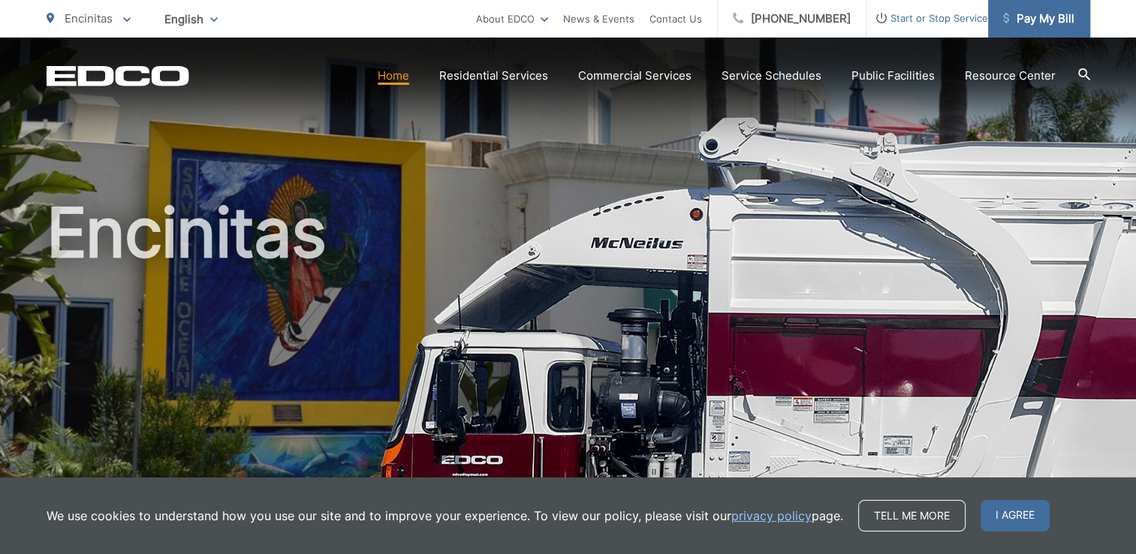  What do you see at coordinates (771, 516) in the screenshot?
I see `a: privacy policy` at bounding box center [771, 516].